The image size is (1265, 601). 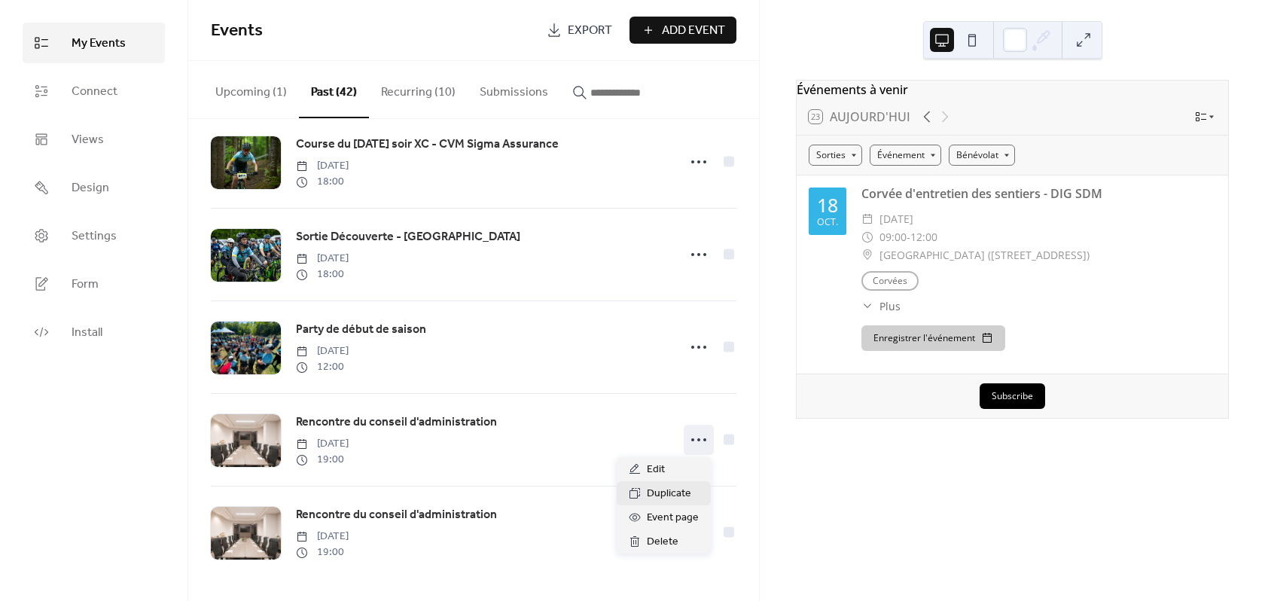 What do you see at coordinates (1038, 193) in the screenshot?
I see `div: Corvée d'entretien des sentiers - DIG SDM` at bounding box center [1038, 193].